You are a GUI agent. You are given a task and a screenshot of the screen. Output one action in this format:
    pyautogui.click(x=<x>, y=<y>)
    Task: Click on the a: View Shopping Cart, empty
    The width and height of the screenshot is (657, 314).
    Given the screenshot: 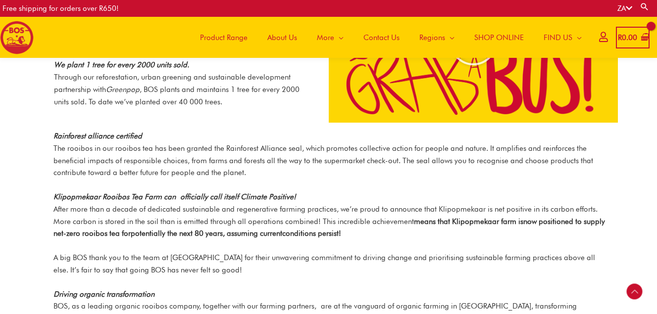 What is the action you would take?
    pyautogui.click(x=632, y=38)
    